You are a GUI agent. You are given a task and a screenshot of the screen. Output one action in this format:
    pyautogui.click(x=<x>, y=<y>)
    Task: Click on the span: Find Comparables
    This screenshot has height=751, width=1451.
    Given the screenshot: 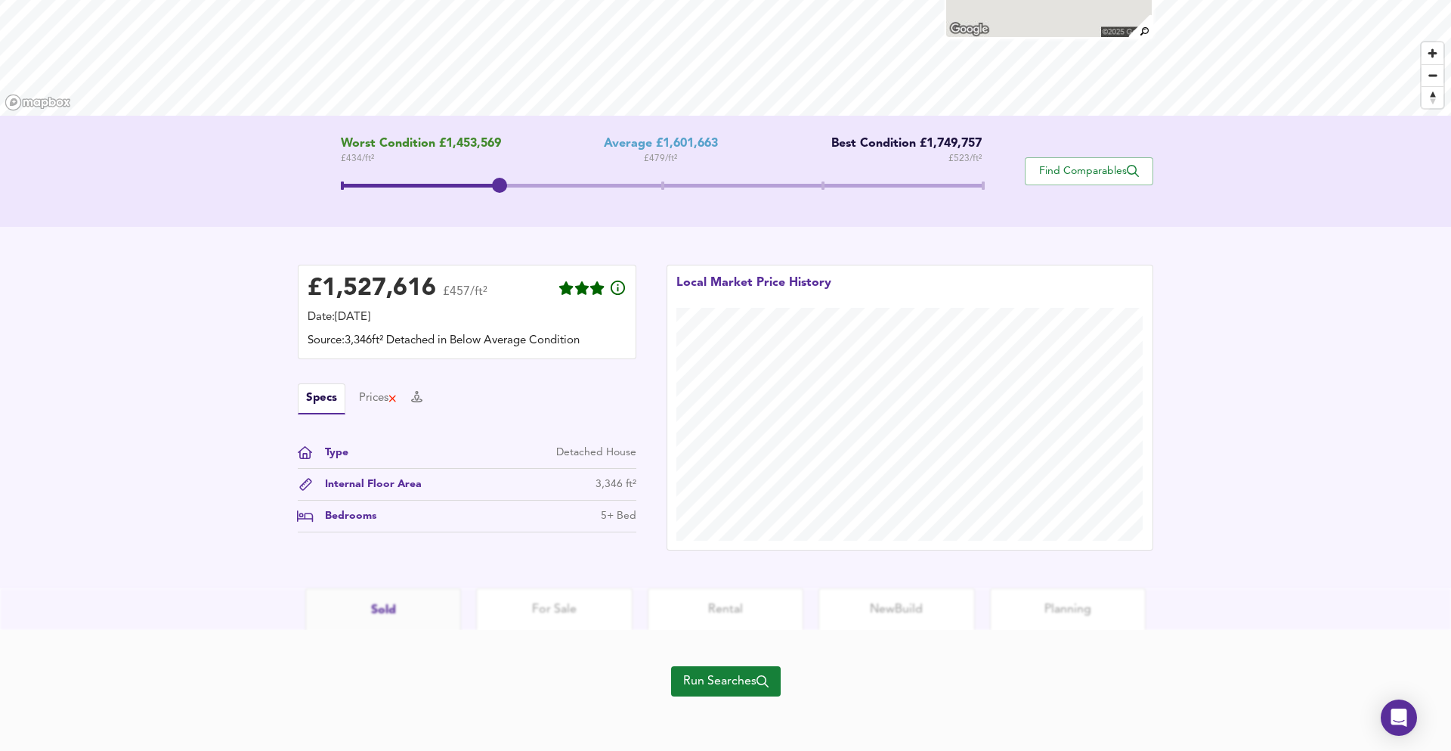 What is the action you would take?
    pyautogui.click(x=1089, y=171)
    